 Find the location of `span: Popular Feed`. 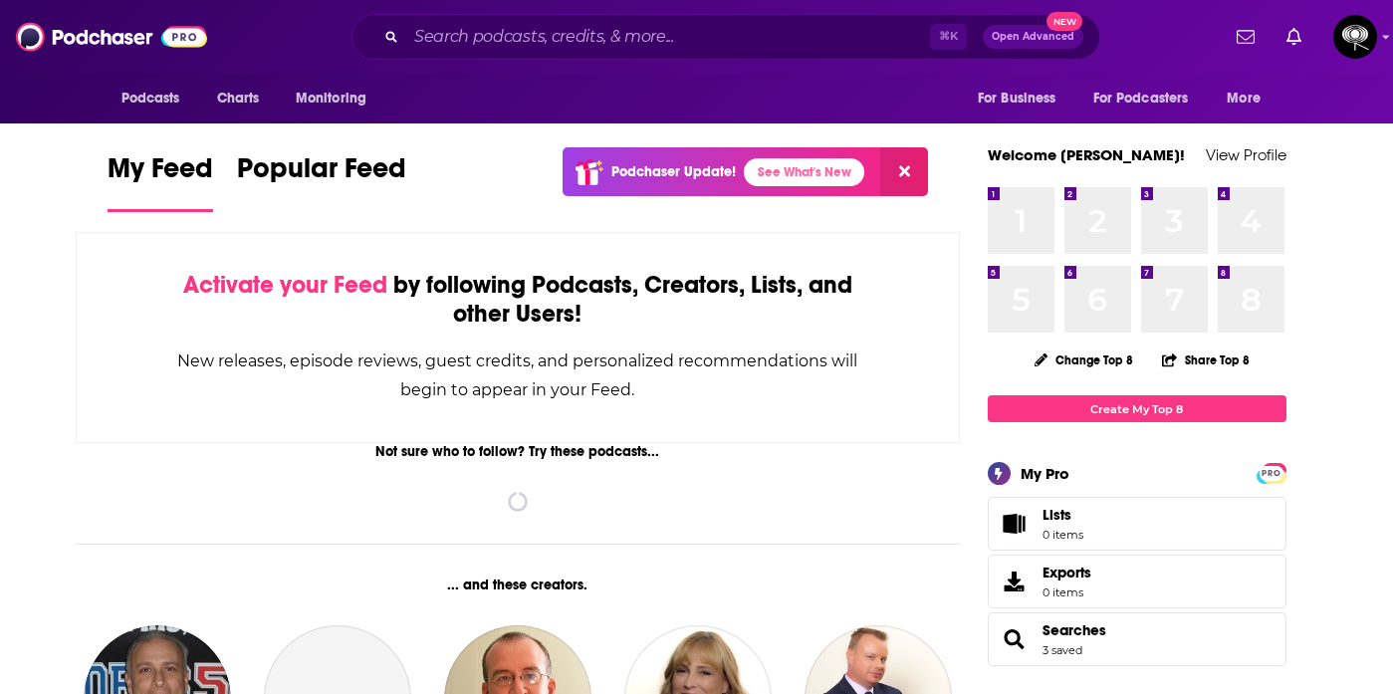

span: Popular Feed is located at coordinates (322, 174).